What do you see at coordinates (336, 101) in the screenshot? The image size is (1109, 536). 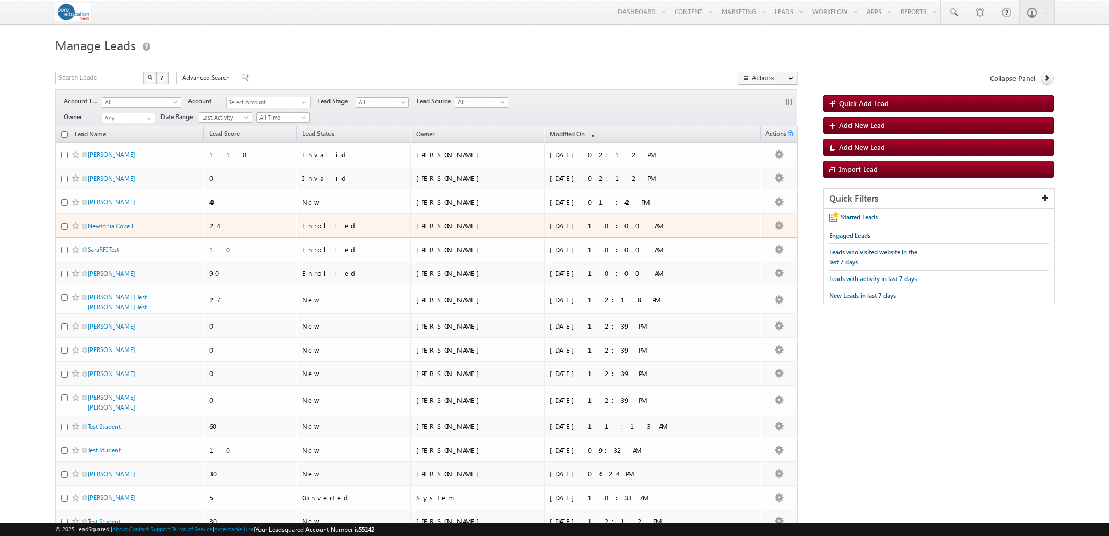 I see `span: Lead Stage` at bounding box center [336, 101].